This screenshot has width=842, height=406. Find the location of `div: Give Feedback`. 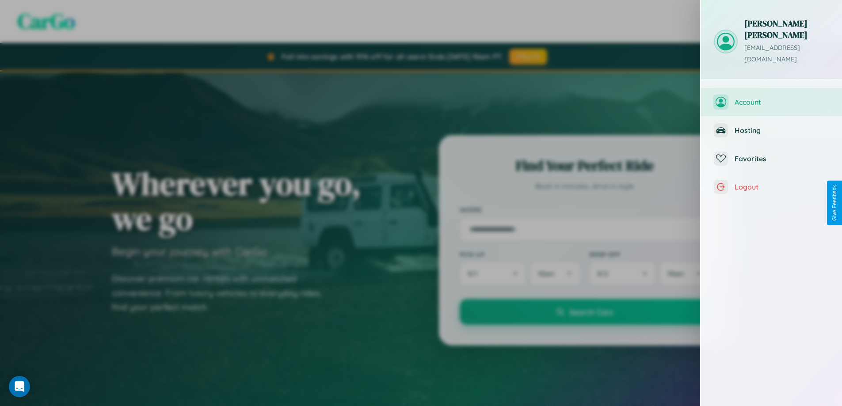

div: Give Feedback is located at coordinates (835, 203).